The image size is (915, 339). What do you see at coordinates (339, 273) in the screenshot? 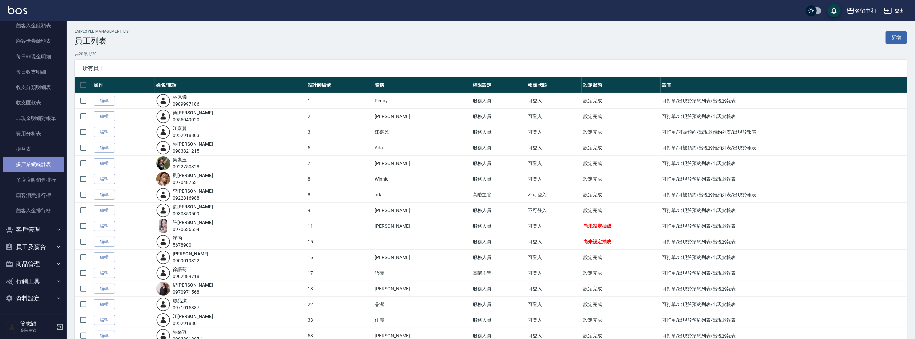
I see `td: 17` at bounding box center [339, 273].